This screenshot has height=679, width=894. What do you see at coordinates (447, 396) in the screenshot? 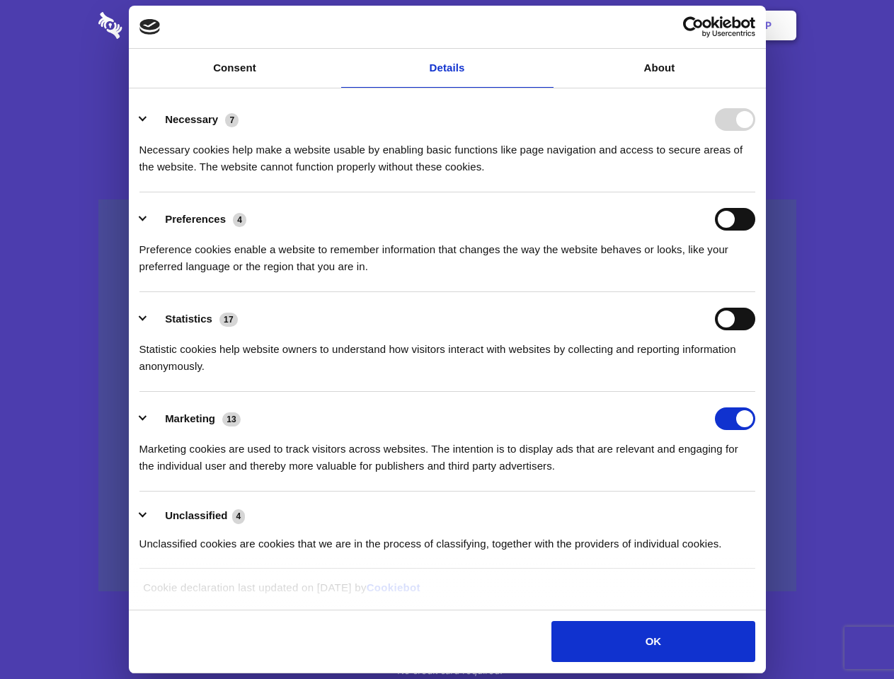
I see `a: Wistia video thumbnail` at bounding box center [447, 396].